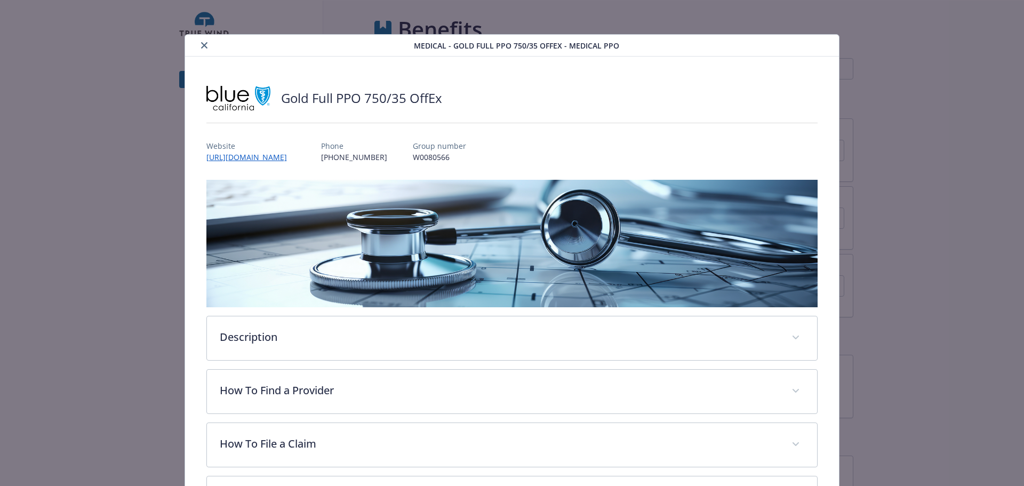  Describe the element at coordinates (512, 391) in the screenshot. I see `div: How To Find a Provider` at that location.